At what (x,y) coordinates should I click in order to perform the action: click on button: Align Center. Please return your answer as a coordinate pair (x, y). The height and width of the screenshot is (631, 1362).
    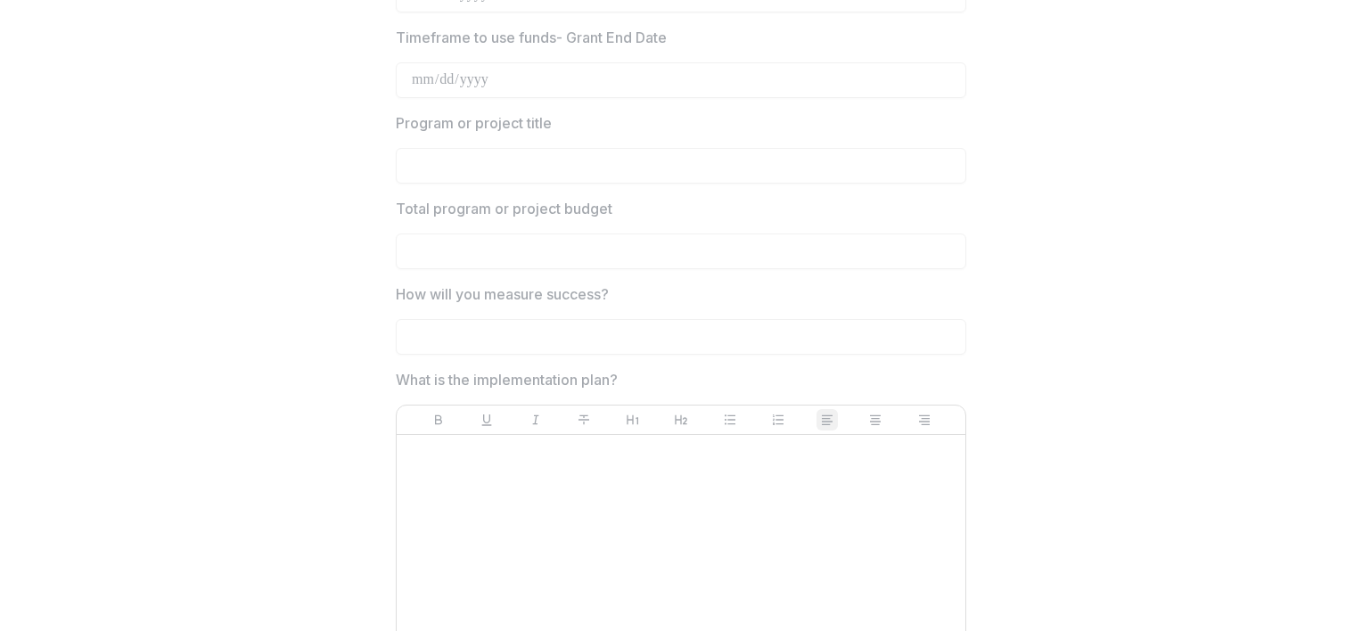
    Looking at the image, I should click on (875, 420).